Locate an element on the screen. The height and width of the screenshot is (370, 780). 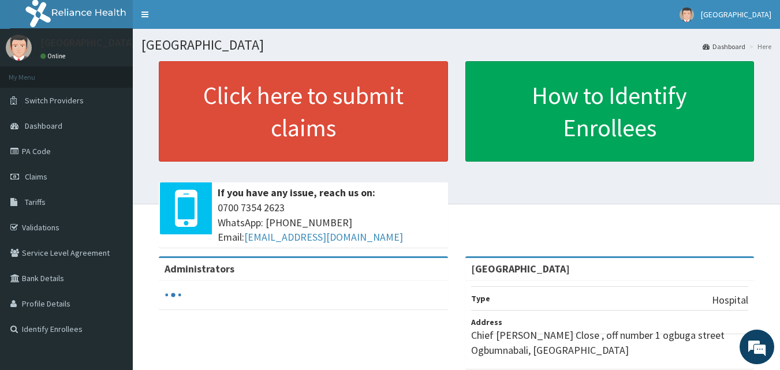
b: Type is located at coordinates (480, 299).